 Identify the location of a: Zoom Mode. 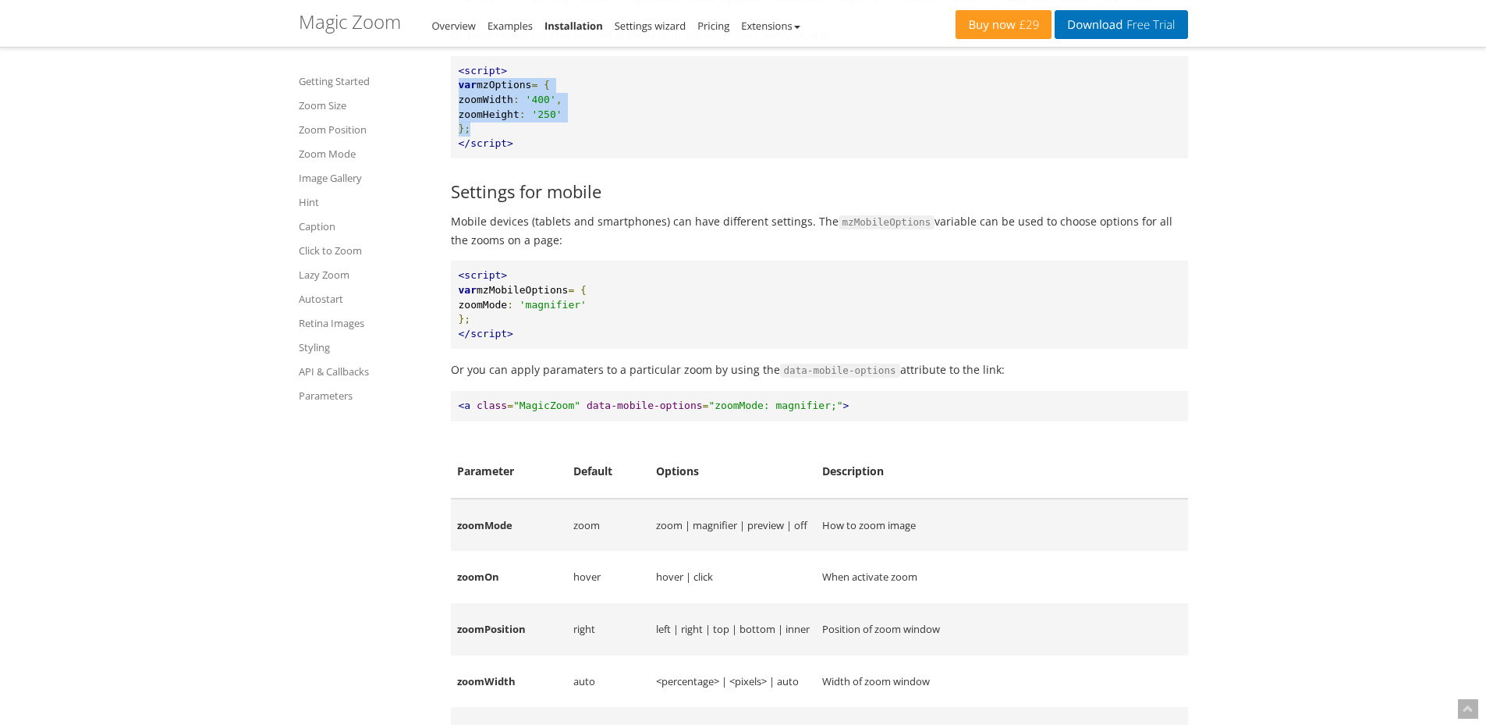
(365, 154).